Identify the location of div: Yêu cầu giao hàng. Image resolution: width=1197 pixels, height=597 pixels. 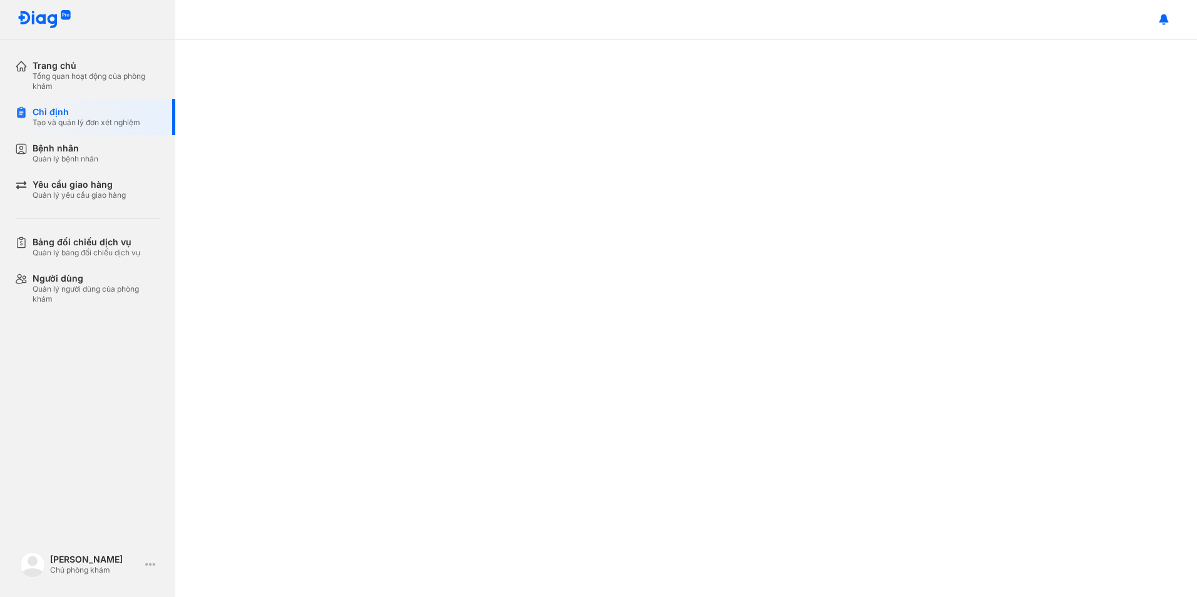
(79, 185).